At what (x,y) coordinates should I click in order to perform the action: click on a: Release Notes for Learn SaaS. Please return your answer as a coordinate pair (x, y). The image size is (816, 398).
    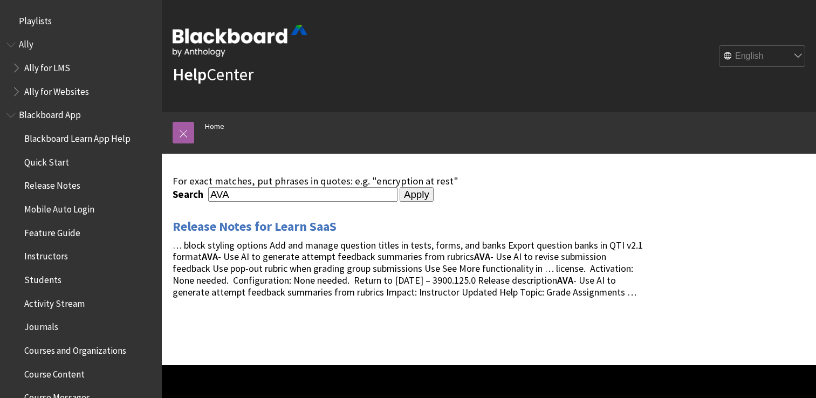
    Looking at the image, I should click on (254, 226).